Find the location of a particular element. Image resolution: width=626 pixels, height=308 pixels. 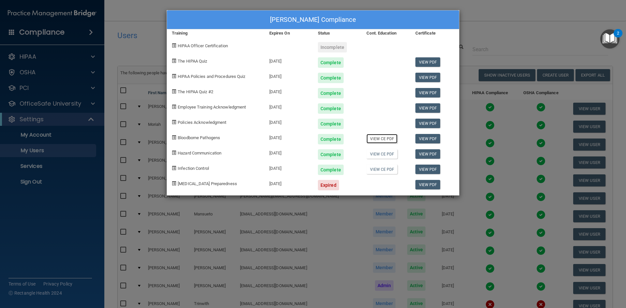

span: The HIPAA Quiz #2 is located at coordinates (195, 92).